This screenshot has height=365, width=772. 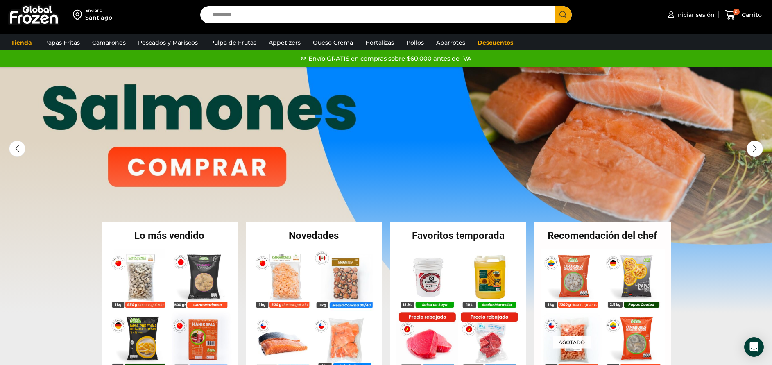 I want to click on div: Santiago, so click(x=99, y=18).